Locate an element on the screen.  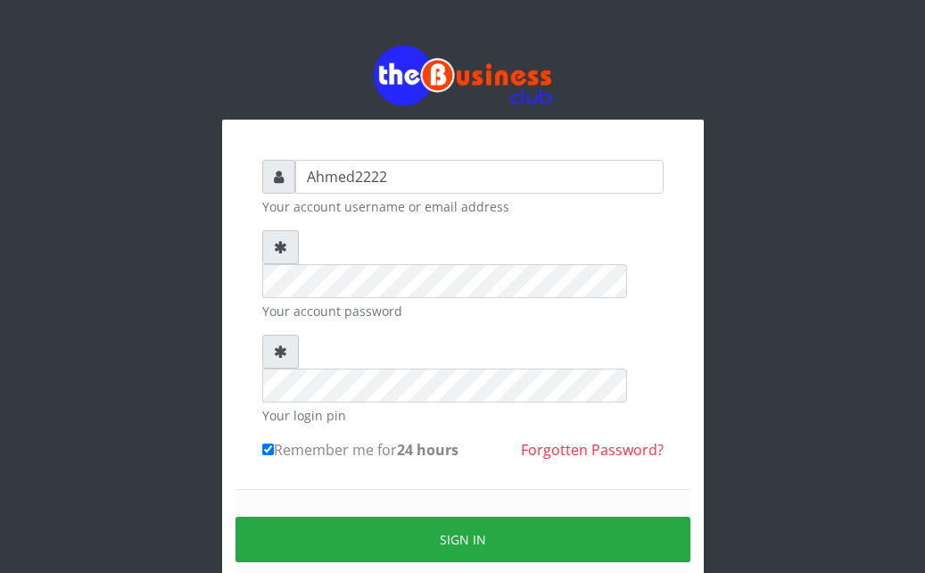
small: Your account password is located at coordinates (463, 310).